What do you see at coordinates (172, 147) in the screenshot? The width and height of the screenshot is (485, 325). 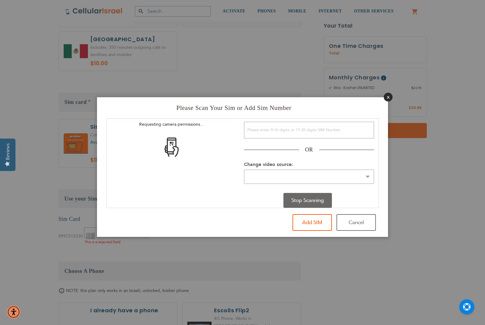 I see `img: Camera based scan` at bounding box center [172, 147].